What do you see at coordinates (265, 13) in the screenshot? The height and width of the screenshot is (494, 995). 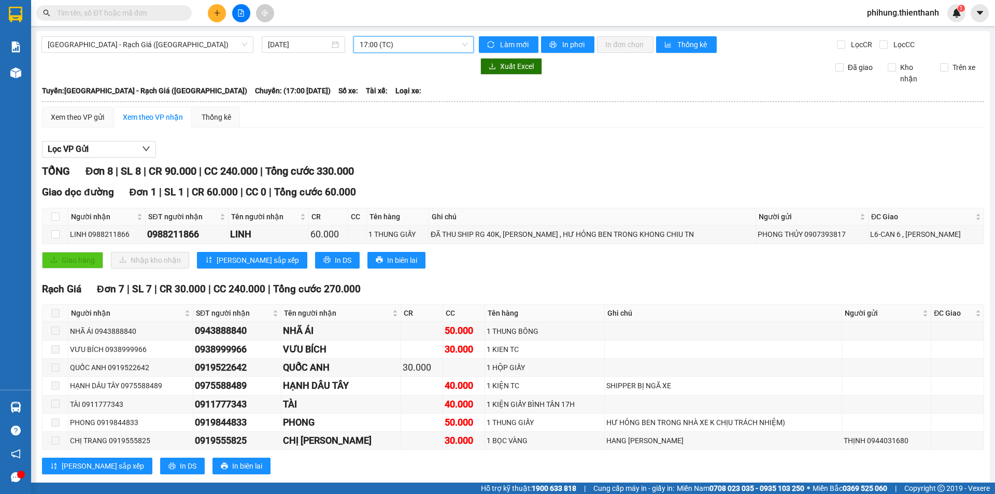 I see `span: aim` at bounding box center [265, 13].